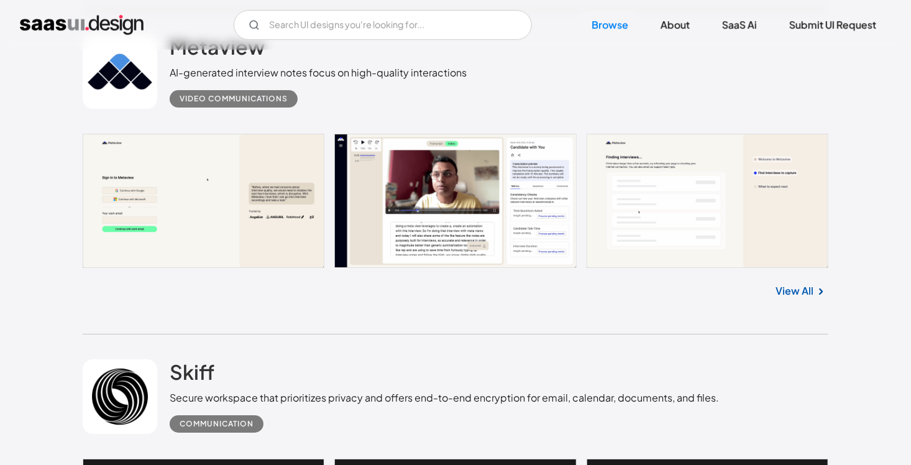 The height and width of the screenshot is (465, 911). I want to click on a: Metaview, so click(217, 50).